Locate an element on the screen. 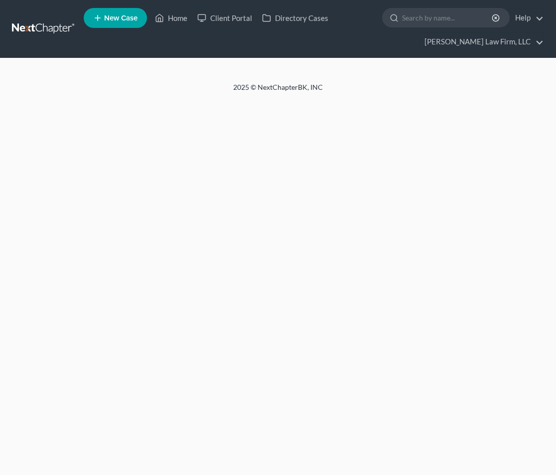 The image size is (556, 475). div: 2025 © NextChapterBK, INC is located at coordinates (278, 91).